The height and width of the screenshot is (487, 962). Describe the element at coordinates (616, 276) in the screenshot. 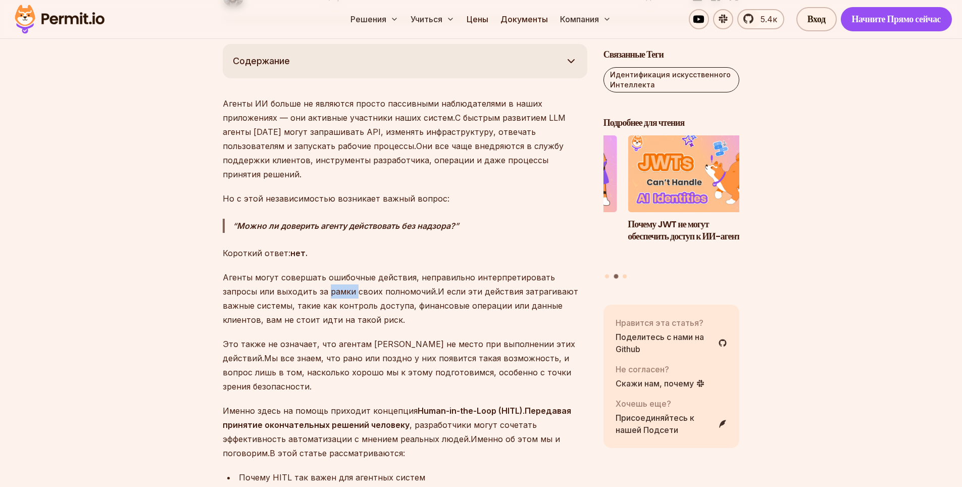

I see `button: Перейдите к слайду 2` at that location.